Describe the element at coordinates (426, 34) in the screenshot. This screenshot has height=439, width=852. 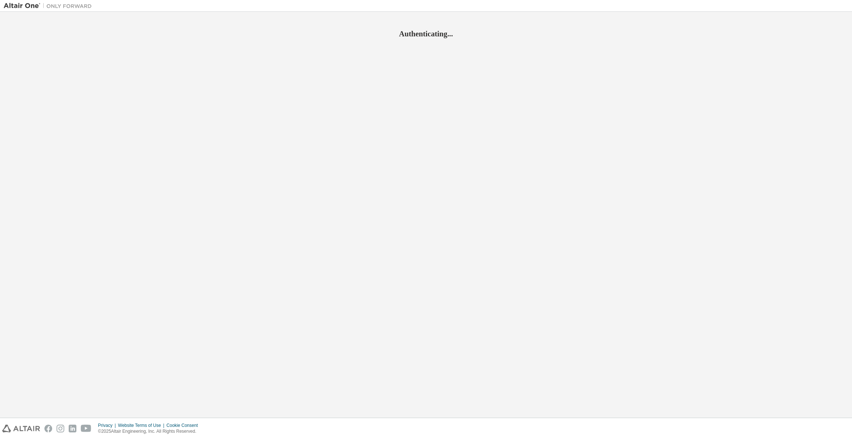
I see `h2: Authenticating...` at that location.